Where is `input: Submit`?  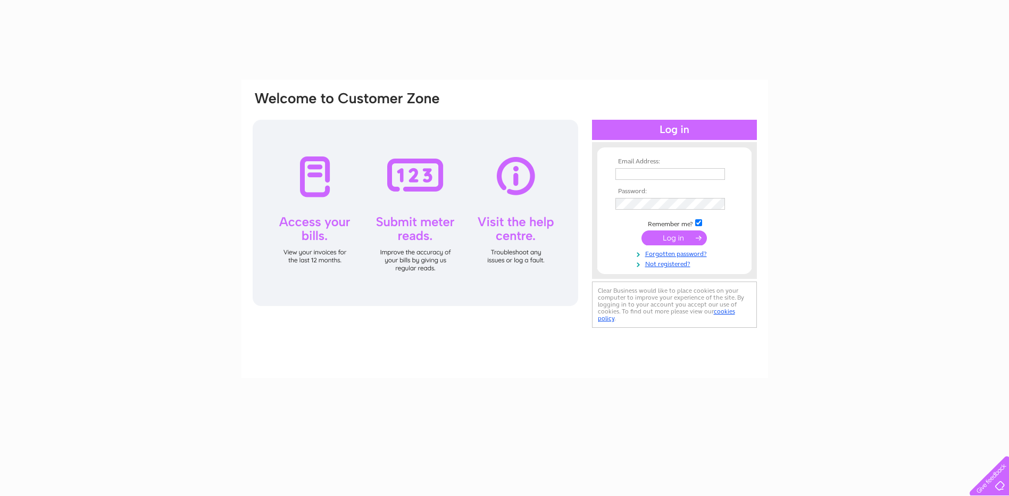
input: Submit is located at coordinates (674, 238).